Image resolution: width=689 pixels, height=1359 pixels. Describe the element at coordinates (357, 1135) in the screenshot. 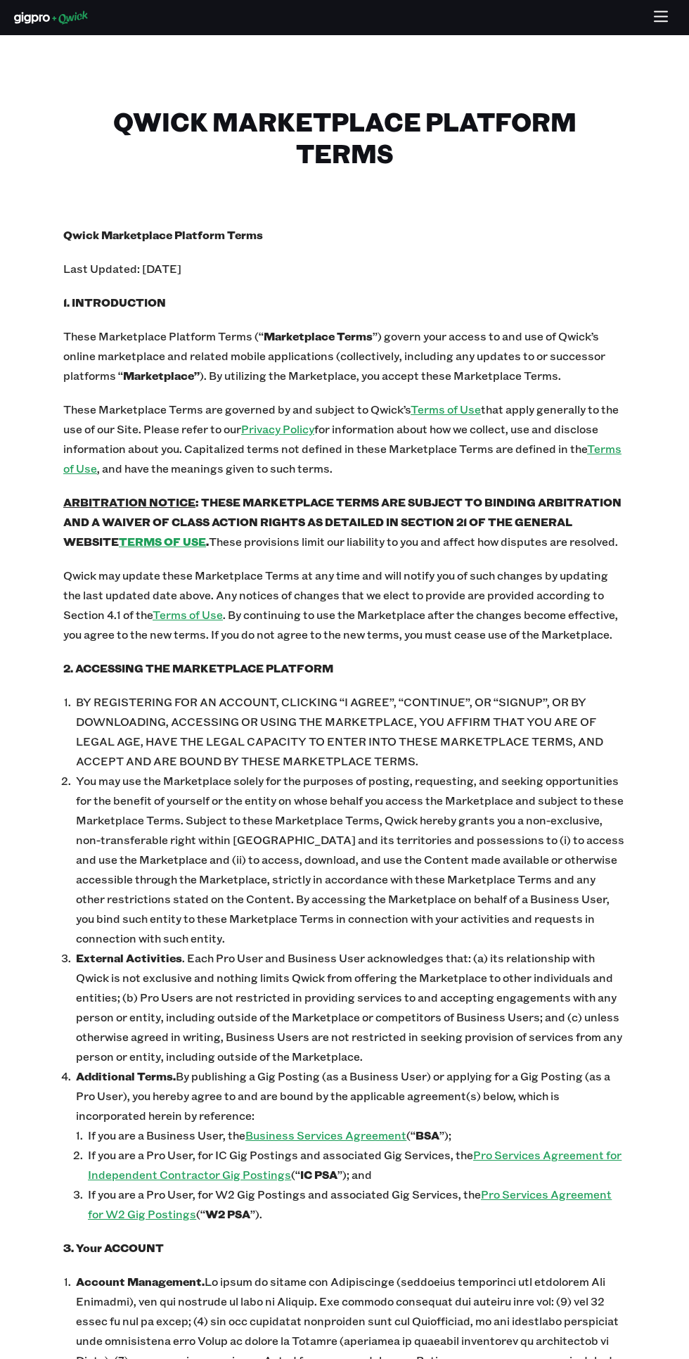

I see `p: If you are a Business User, the (“ ”);` at that location.